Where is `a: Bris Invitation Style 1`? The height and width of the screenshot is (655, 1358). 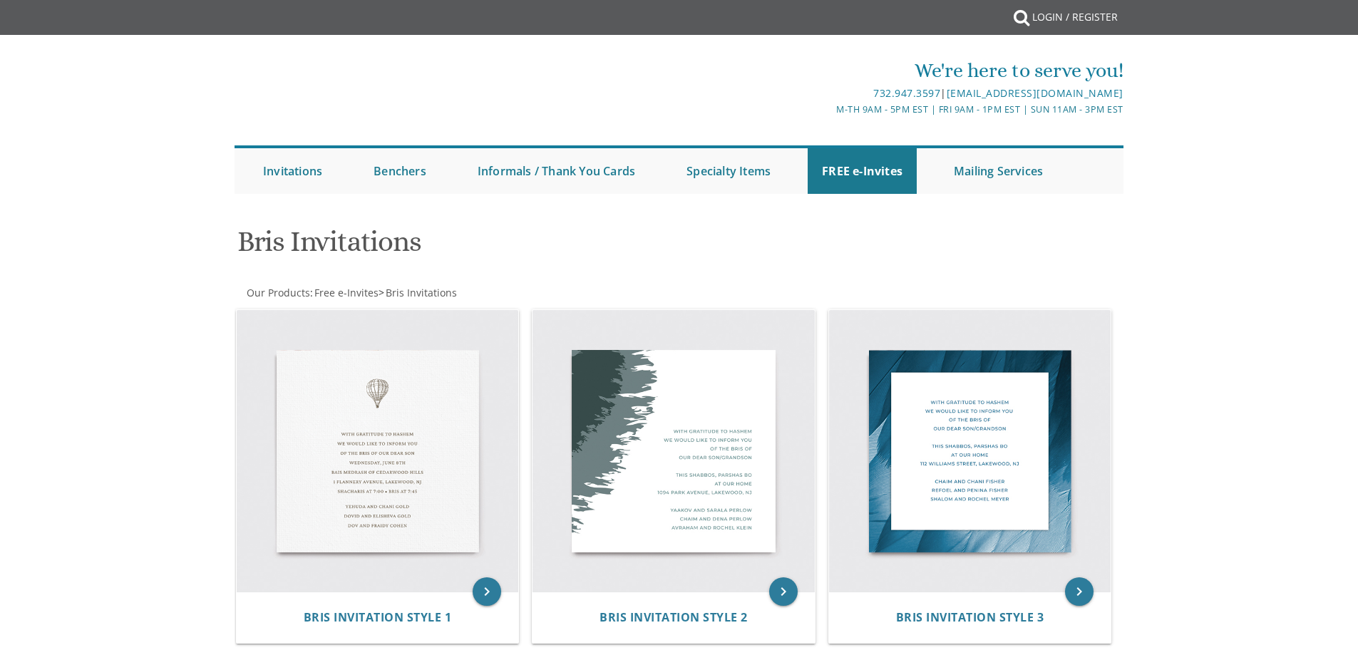 a: Bris Invitation Style 1 is located at coordinates (378, 617).